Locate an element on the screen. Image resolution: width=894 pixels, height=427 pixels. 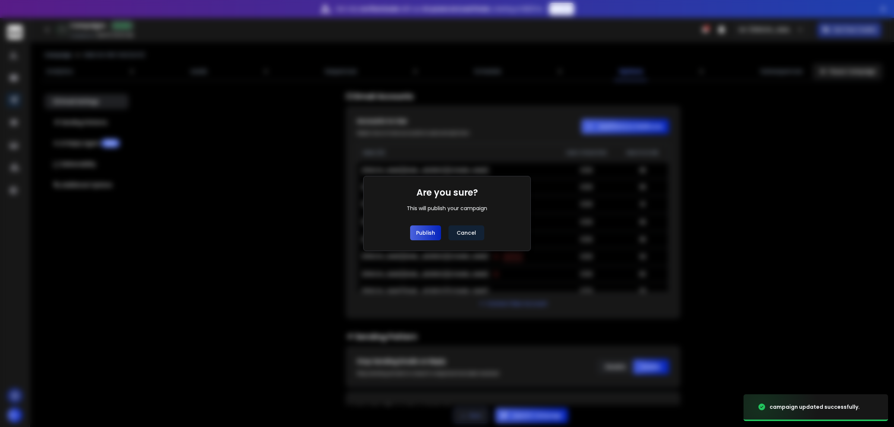
div: campaign updated successfully. is located at coordinates (814, 407).